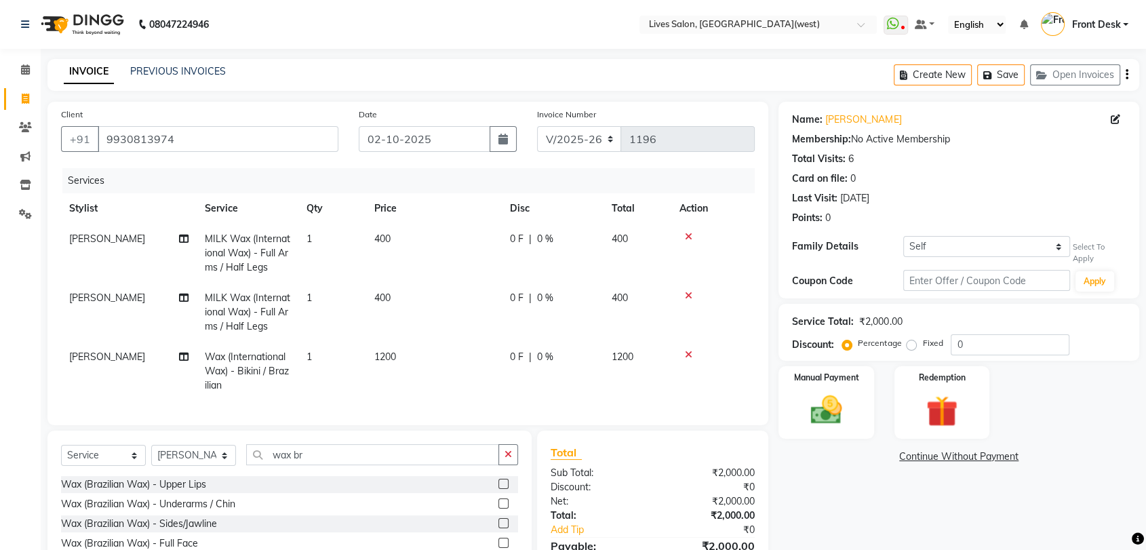  Describe the element at coordinates (879, 343) in the screenshot. I see `label: Percentage` at that location.